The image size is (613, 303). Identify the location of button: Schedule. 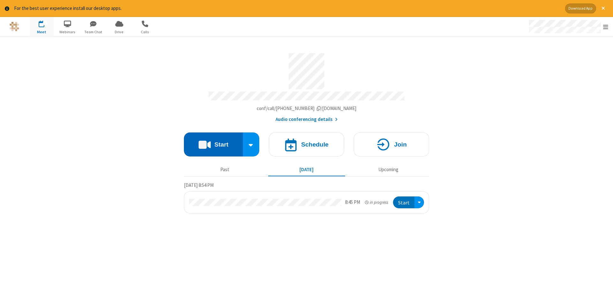
(307, 144).